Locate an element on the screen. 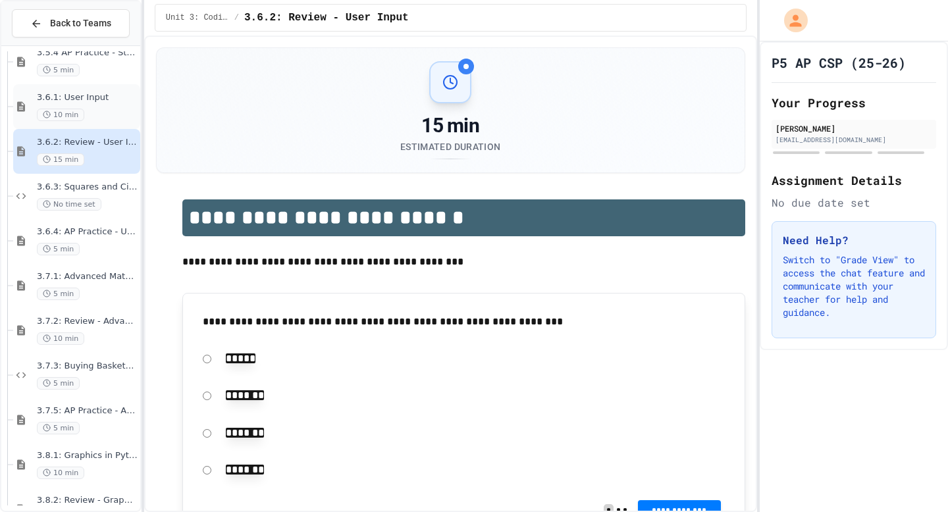  span: 3.8.2: Review - Graphics in Python is located at coordinates (87, 501).